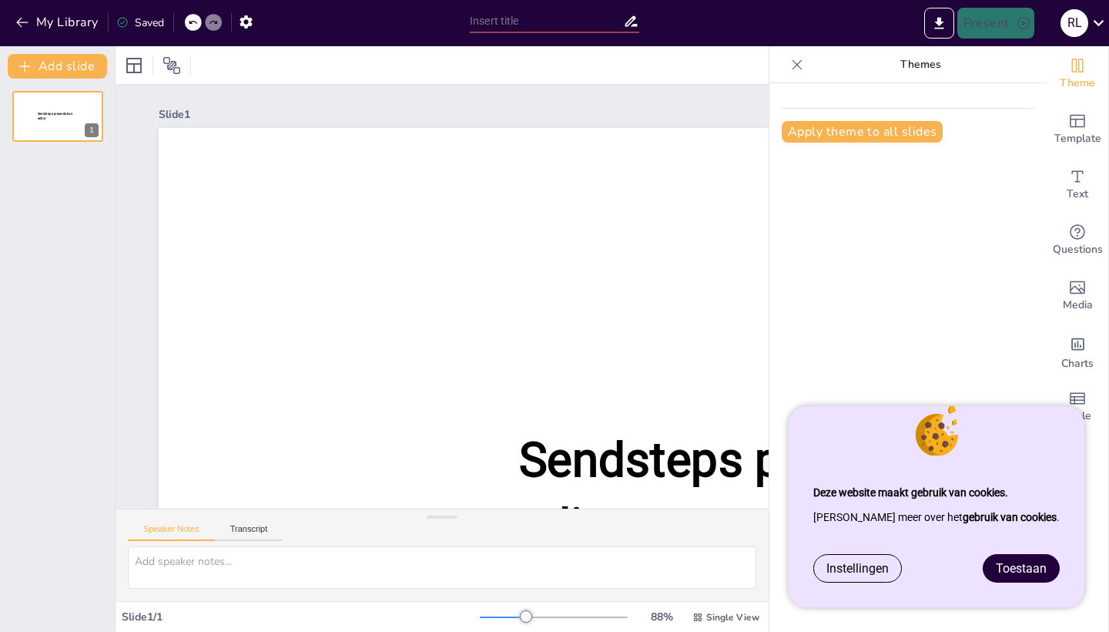 Image resolution: width=1109 pixels, height=632 pixels. I want to click on span: Table, so click(1078, 416).